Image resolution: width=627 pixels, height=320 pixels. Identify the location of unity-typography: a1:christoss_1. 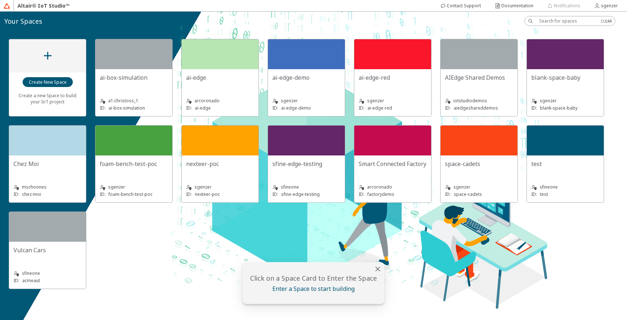
(134, 101).